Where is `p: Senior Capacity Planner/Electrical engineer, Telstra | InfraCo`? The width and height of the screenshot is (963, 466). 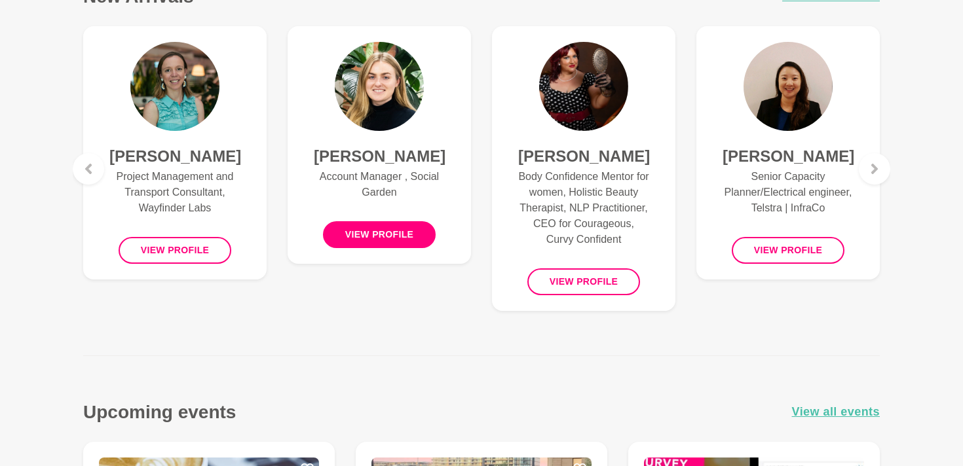
p: Senior Capacity Planner/Electrical engineer, Telstra | InfraCo is located at coordinates (788, 193).